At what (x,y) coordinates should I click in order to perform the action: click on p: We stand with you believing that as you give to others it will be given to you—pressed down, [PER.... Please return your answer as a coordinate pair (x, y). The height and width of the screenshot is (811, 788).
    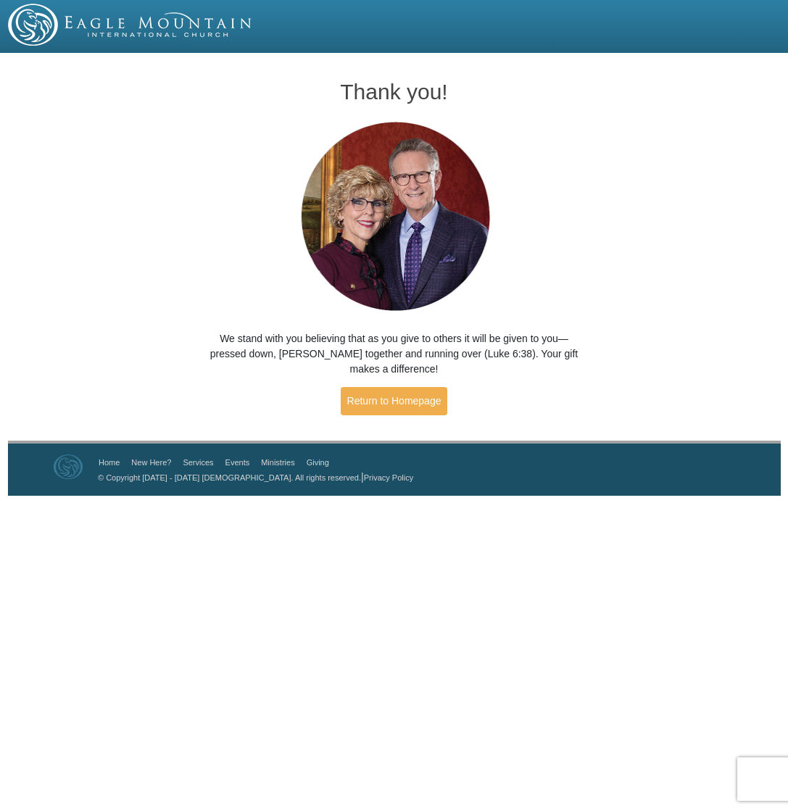
    Looking at the image, I should click on (393, 354).